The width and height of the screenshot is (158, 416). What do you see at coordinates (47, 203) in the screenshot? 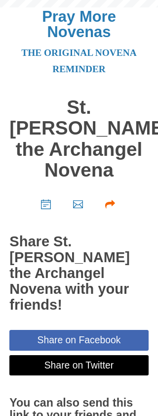
I see `a: Choose start date` at bounding box center [47, 203].